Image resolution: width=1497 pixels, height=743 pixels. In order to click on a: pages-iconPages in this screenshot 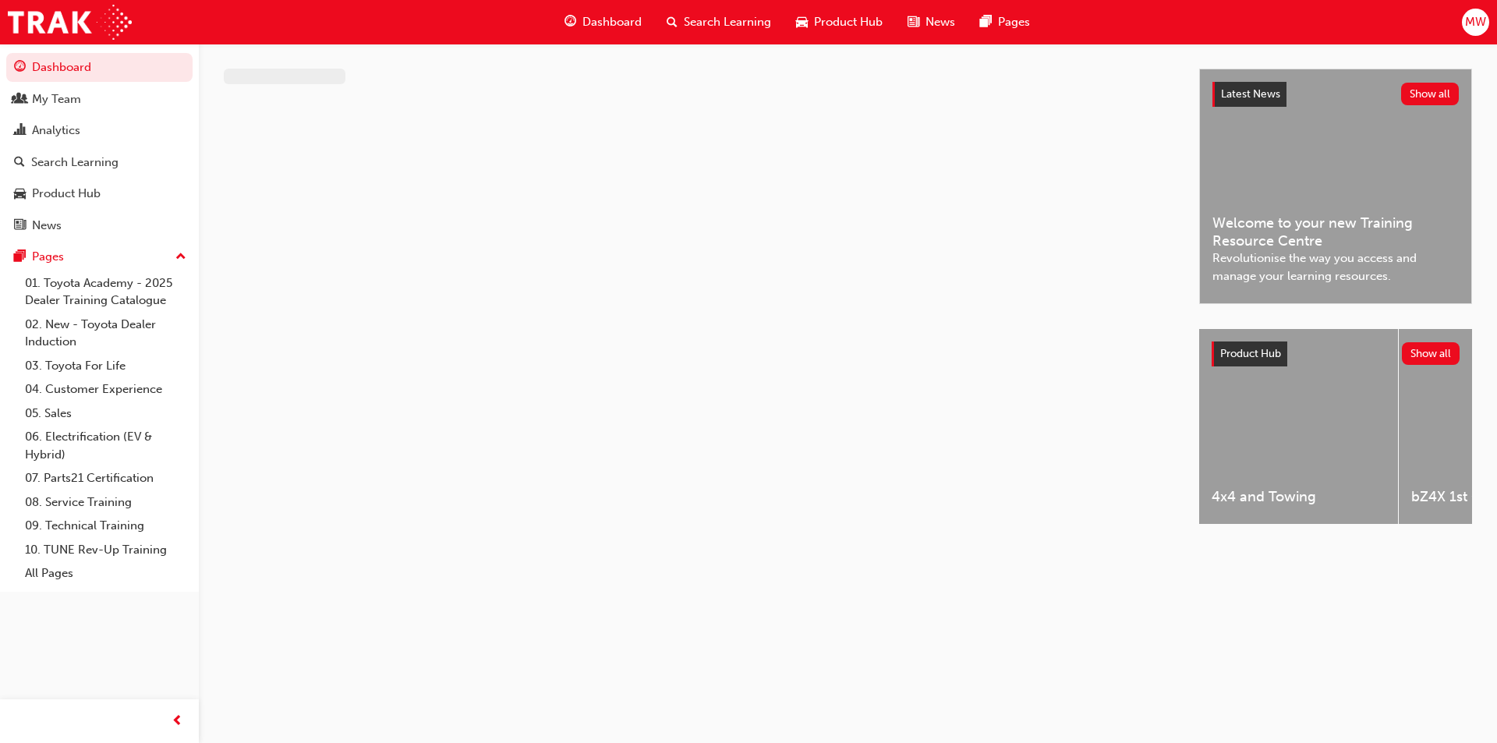, I will do `click(1005, 22)`.